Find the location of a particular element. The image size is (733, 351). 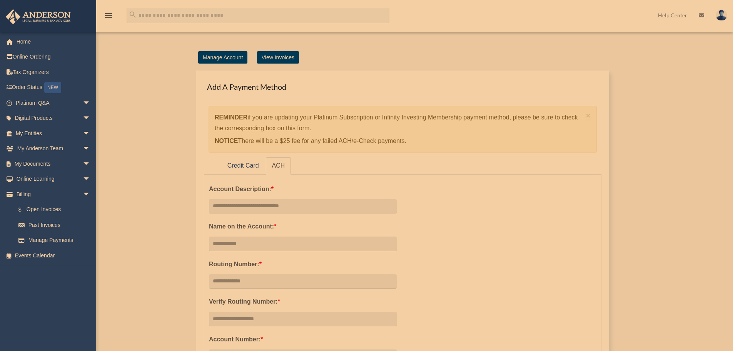

label: Routing Number: is located at coordinates (303, 264).